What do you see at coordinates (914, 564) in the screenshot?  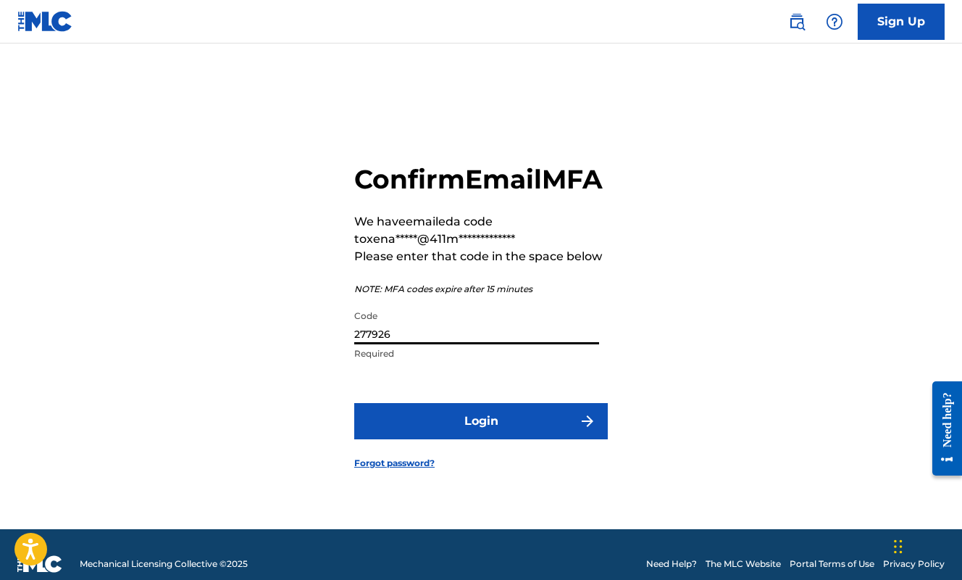 I see `a: Privacy Policy` at bounding box center [914, 564].